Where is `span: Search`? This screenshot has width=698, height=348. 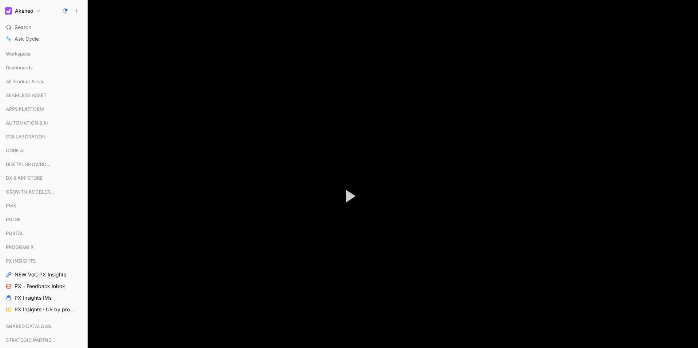
span: Search is located at coordinates (23, 27).